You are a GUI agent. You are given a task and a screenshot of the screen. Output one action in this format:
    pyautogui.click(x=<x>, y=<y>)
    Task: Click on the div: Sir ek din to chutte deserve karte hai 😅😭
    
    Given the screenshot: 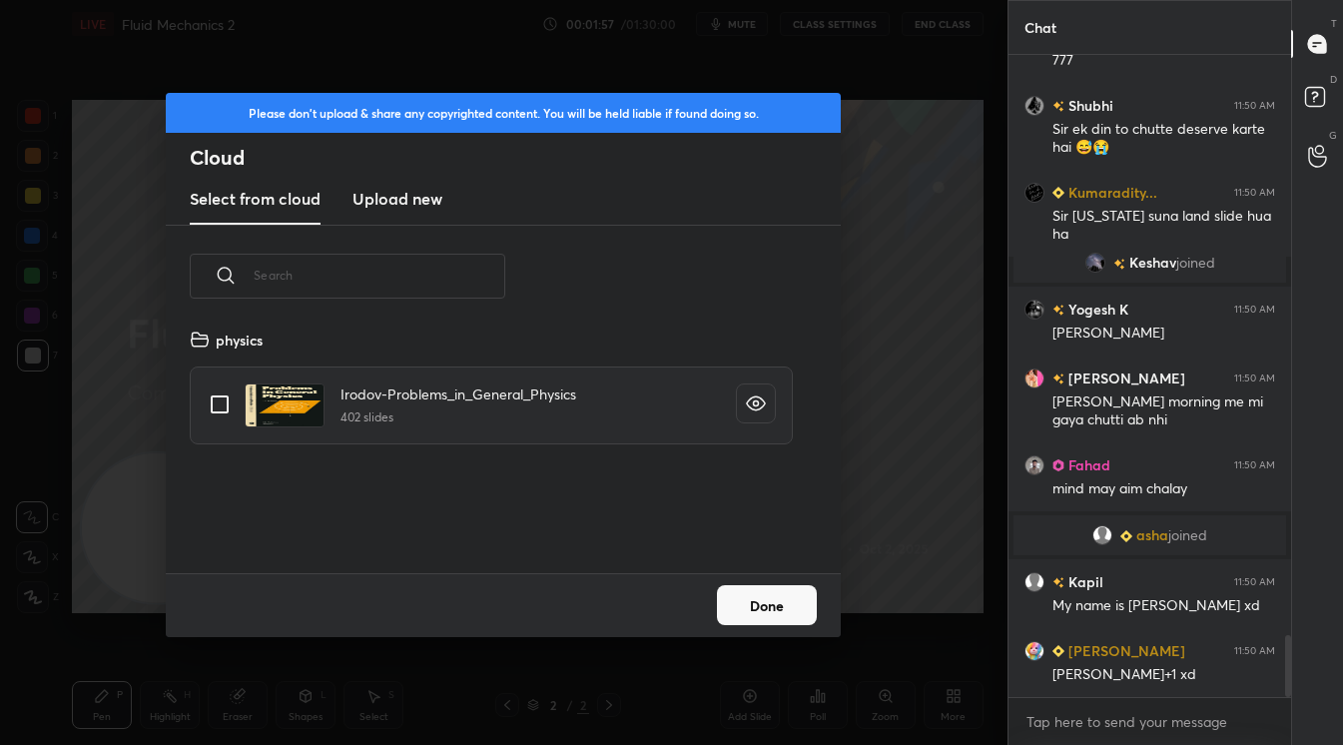 What is the action you would take?
    pyautogui.click(x=1164, y=139)
    